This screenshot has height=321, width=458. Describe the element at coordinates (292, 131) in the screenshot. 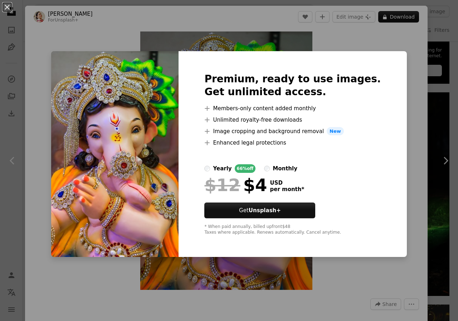

I see `li: Image cropping and background removal` at that location.